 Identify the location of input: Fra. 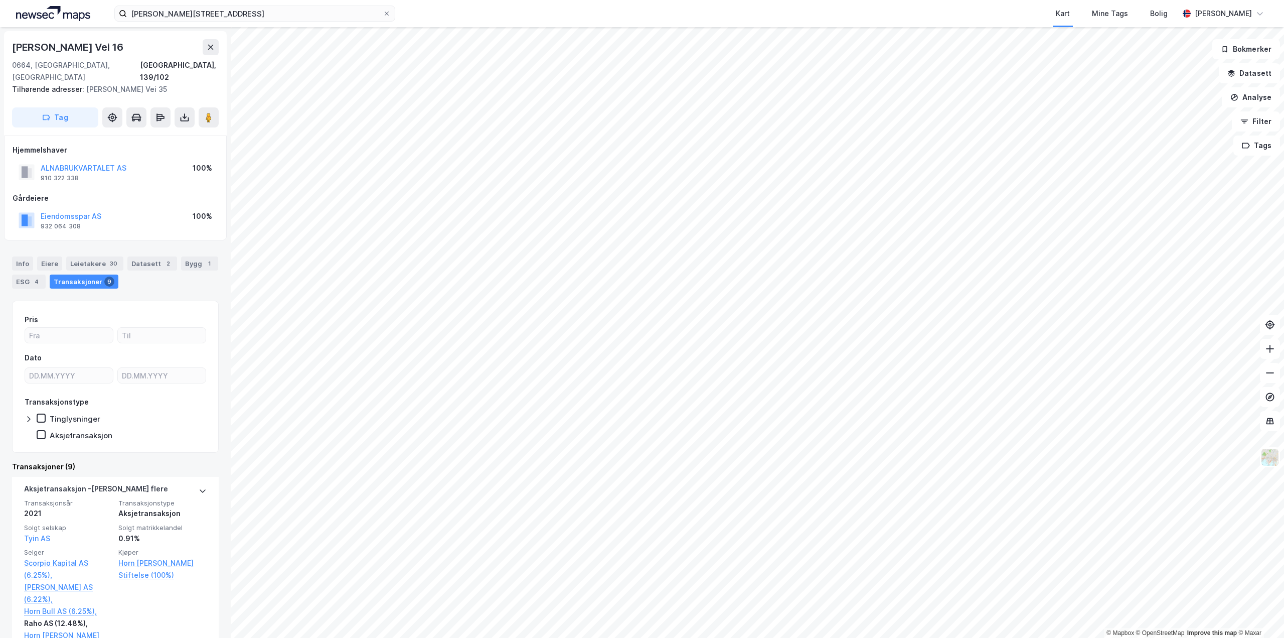
(69, 335).